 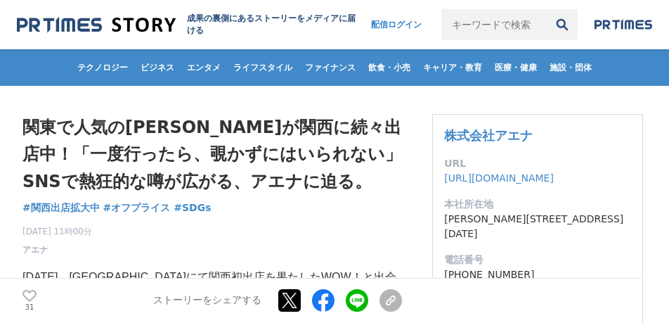 I want to click on span: ファイナンス, so click(x=330, y=68).